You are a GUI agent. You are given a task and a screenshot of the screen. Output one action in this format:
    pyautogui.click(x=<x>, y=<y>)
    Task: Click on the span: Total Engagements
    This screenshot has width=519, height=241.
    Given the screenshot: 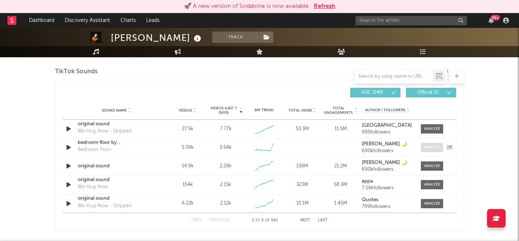 What is the action you would take?
    pyautogui.click(x=339, y=111)
    